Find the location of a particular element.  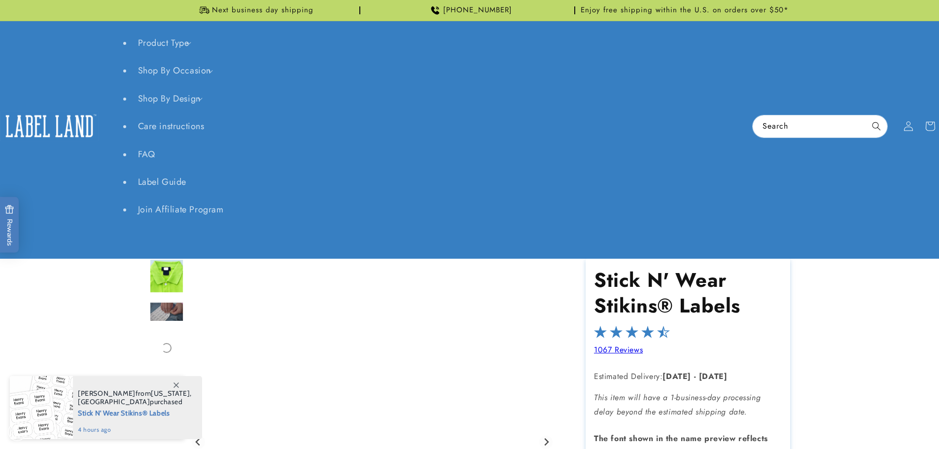

a: Care instructions is located at coordinates (171, 126).